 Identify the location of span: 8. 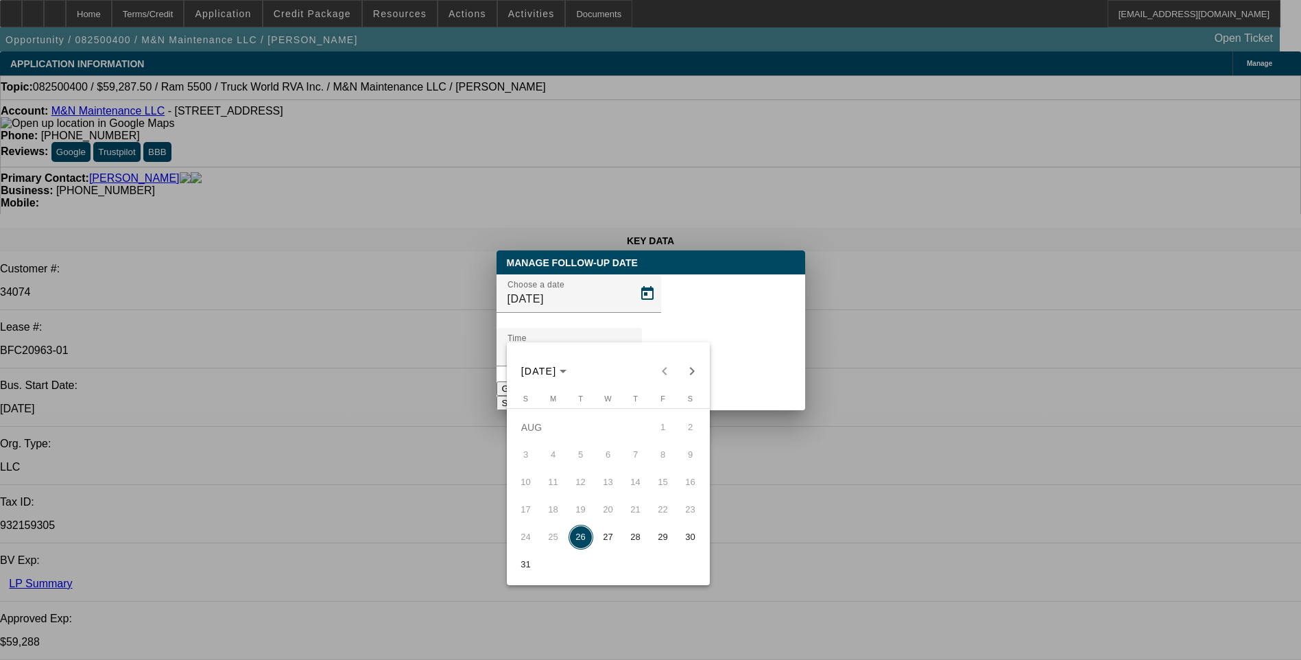
(663, 455).